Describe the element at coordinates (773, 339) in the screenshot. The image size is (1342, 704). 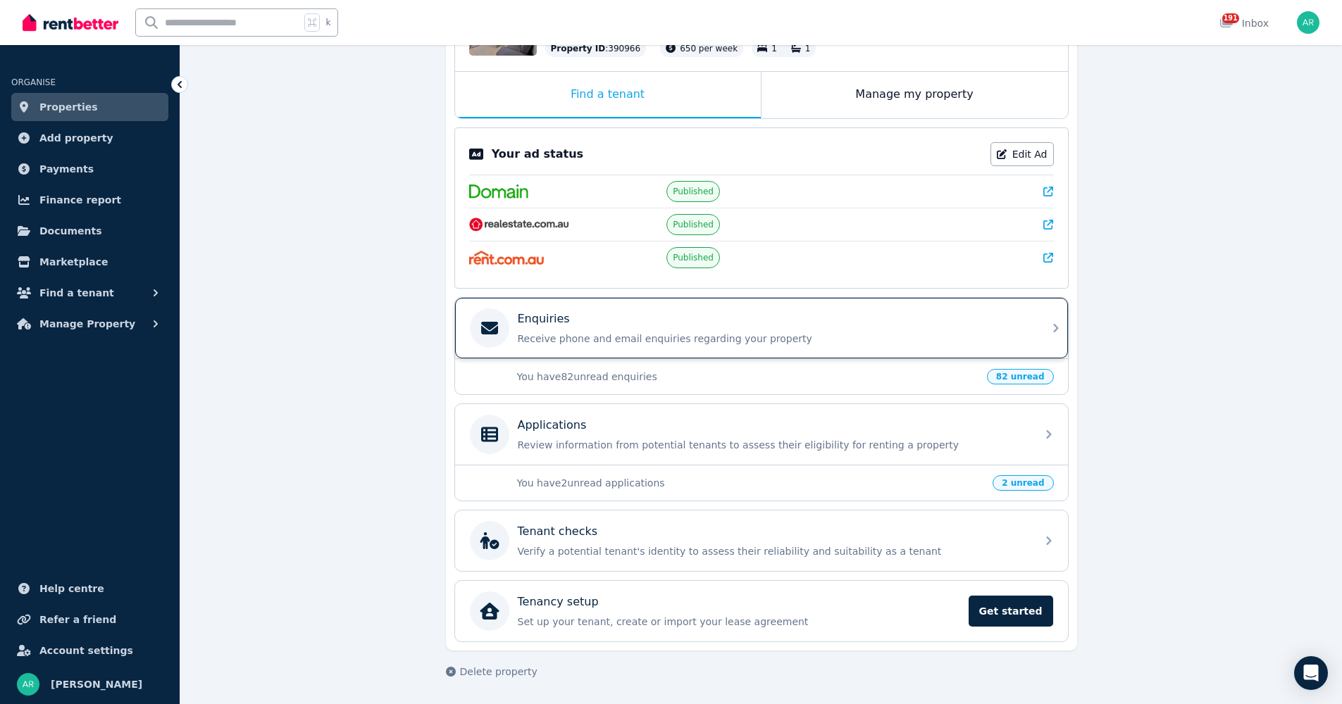
I see `p: Receive phone and email enquiries regarding your property` at that location.